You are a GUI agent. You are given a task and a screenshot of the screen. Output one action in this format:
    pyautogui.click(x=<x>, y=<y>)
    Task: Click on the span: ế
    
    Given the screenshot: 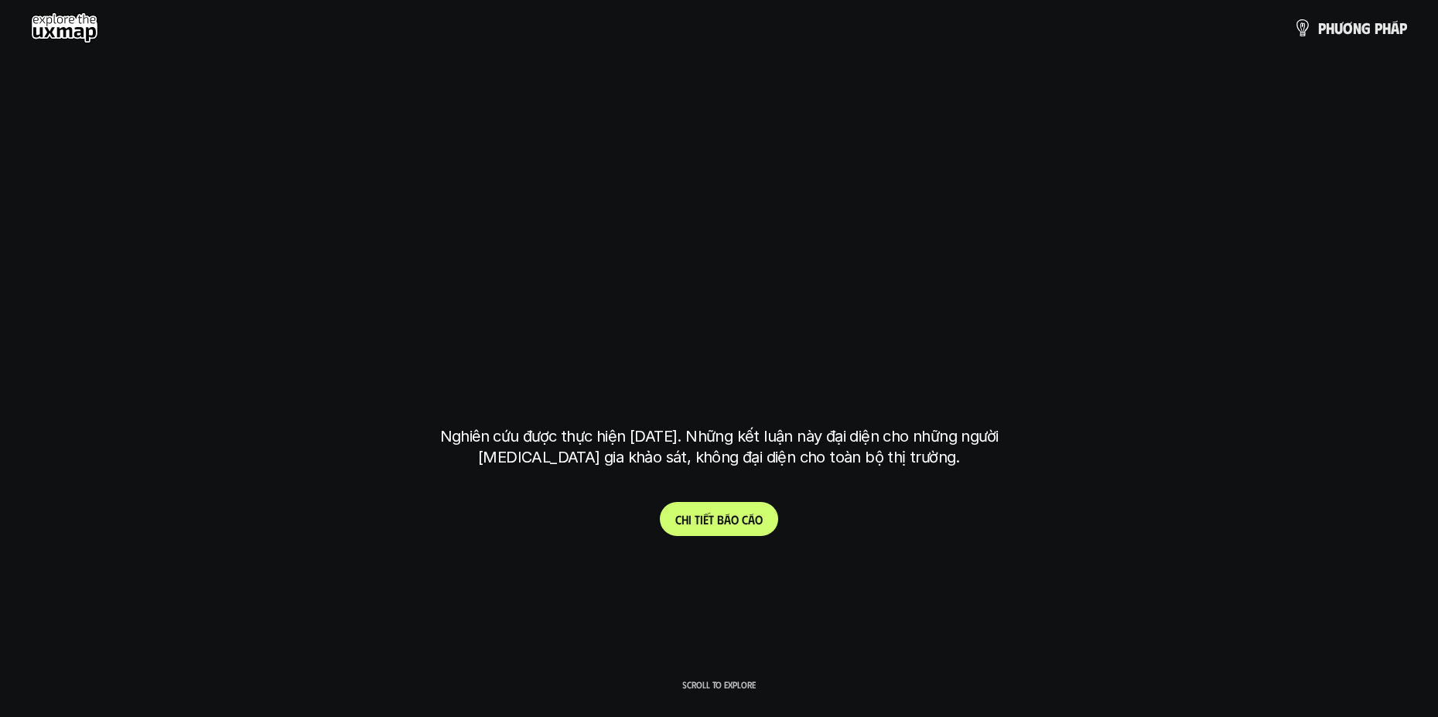 What is the action you would take?
    pyautogui.click(x=706, y=519)
    